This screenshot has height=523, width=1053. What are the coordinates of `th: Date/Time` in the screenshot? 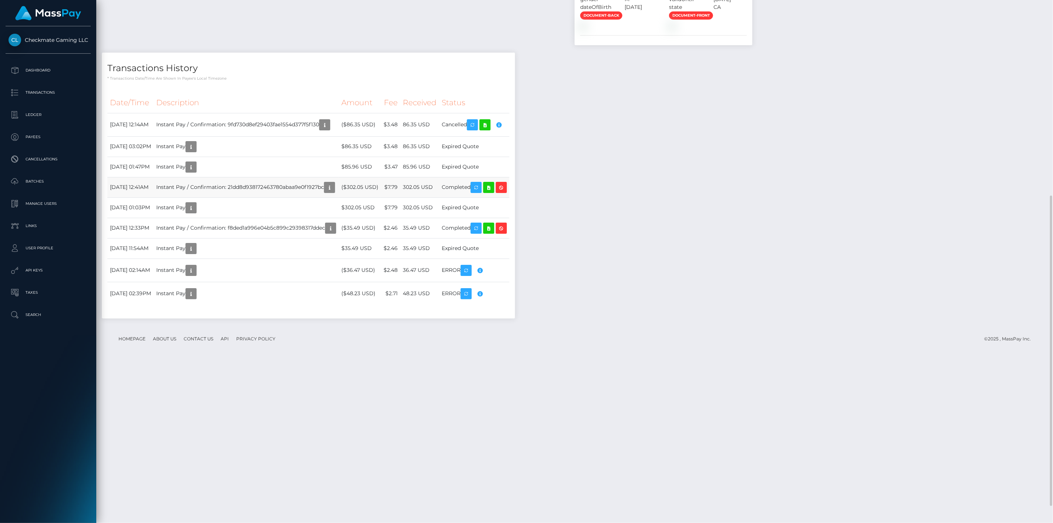 It's located at (130, 103).